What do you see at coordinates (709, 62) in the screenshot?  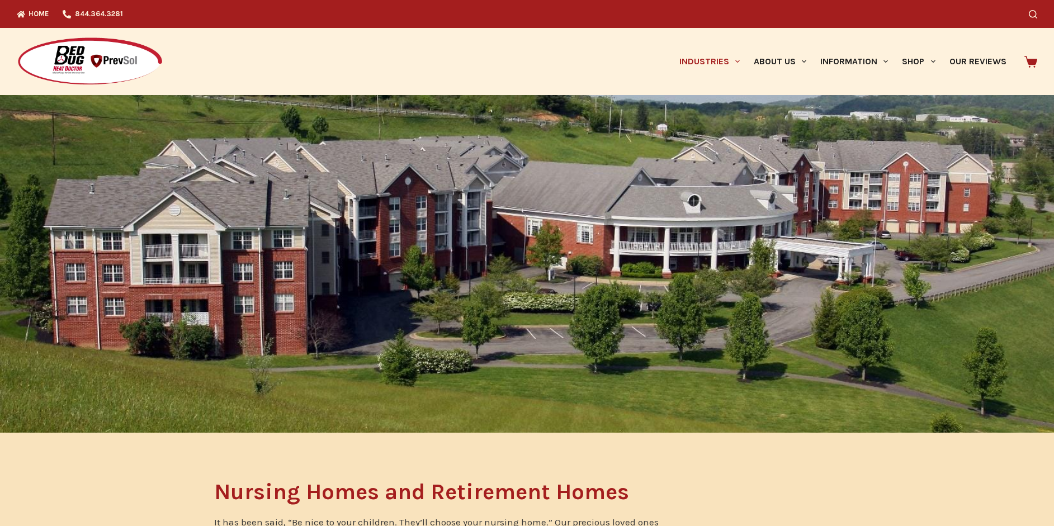 I see `a: Industries` at bounding box center [709, 62].